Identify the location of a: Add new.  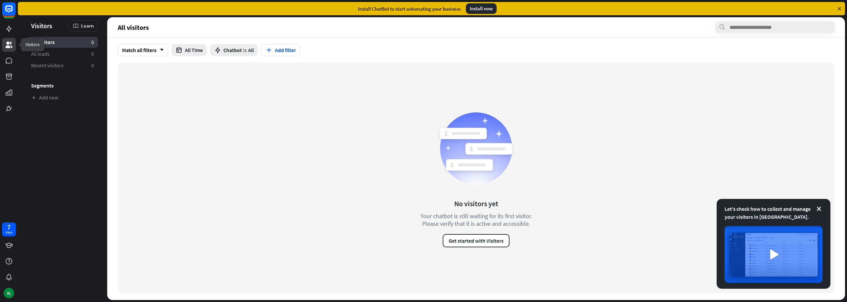
(63, 97).